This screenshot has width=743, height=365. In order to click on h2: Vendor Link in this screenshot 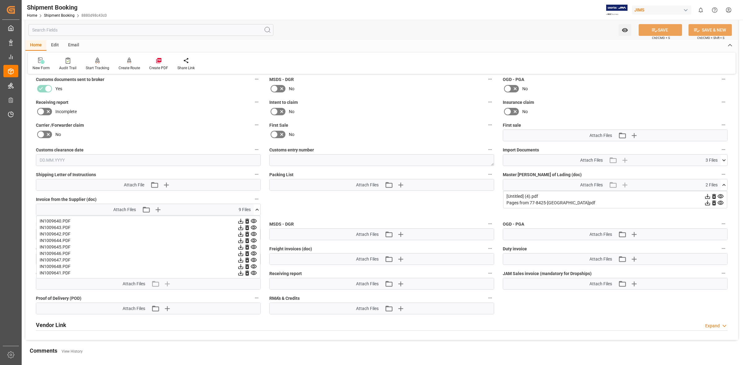, I will do `click(51, 325)`.